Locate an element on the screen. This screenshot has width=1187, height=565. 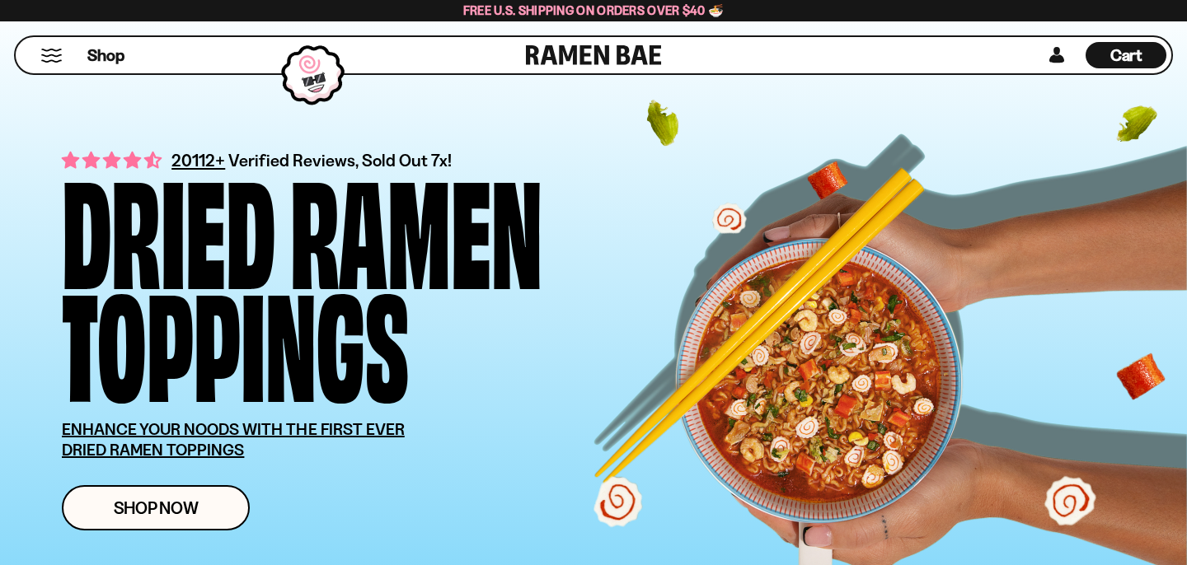
u: ENHANCE YOUR NOODS WITH THE FIRST EVER DRIED RAMEN TOPPINGS is located at coordinates (233, 439).